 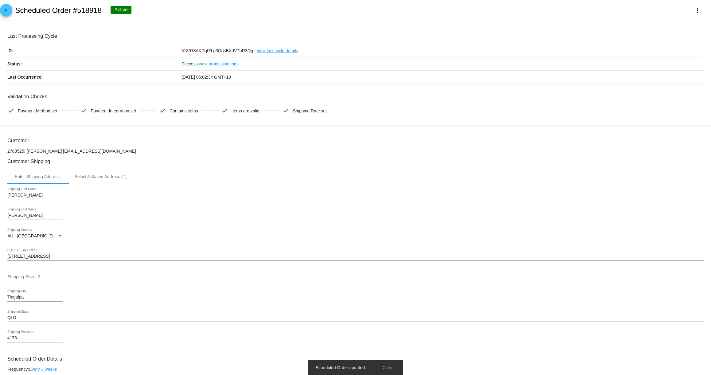 What do you see at coordinates (245, 111) in the screenshot?
I see `span: Items are valid` at bounding box center [245, 111].